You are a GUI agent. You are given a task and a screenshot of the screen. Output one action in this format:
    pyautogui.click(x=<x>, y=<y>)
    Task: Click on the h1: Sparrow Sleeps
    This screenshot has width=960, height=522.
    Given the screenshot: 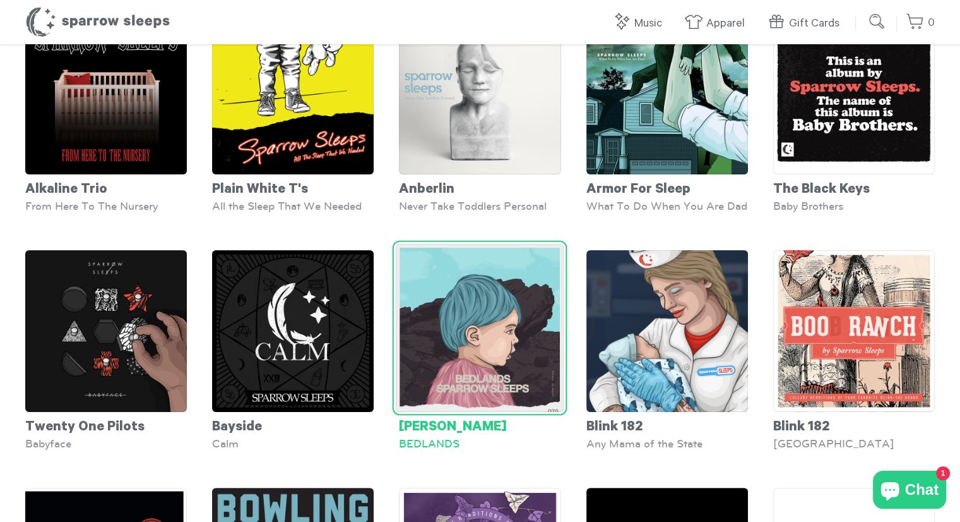 What is the action you would take?
    pyautogui.click(x=98, y=22)
    